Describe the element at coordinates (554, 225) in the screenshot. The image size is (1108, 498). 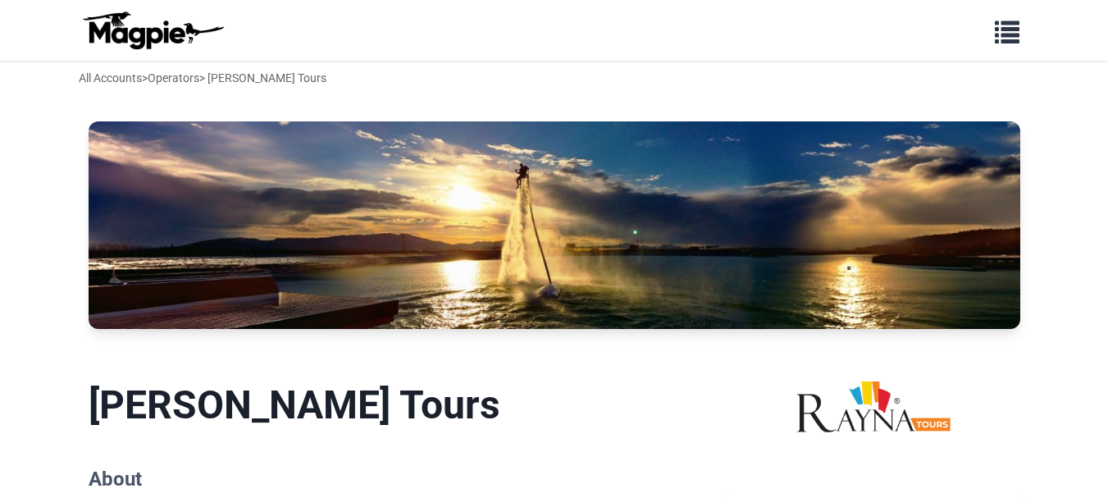
I see `img: Rayna Tours` at that location.